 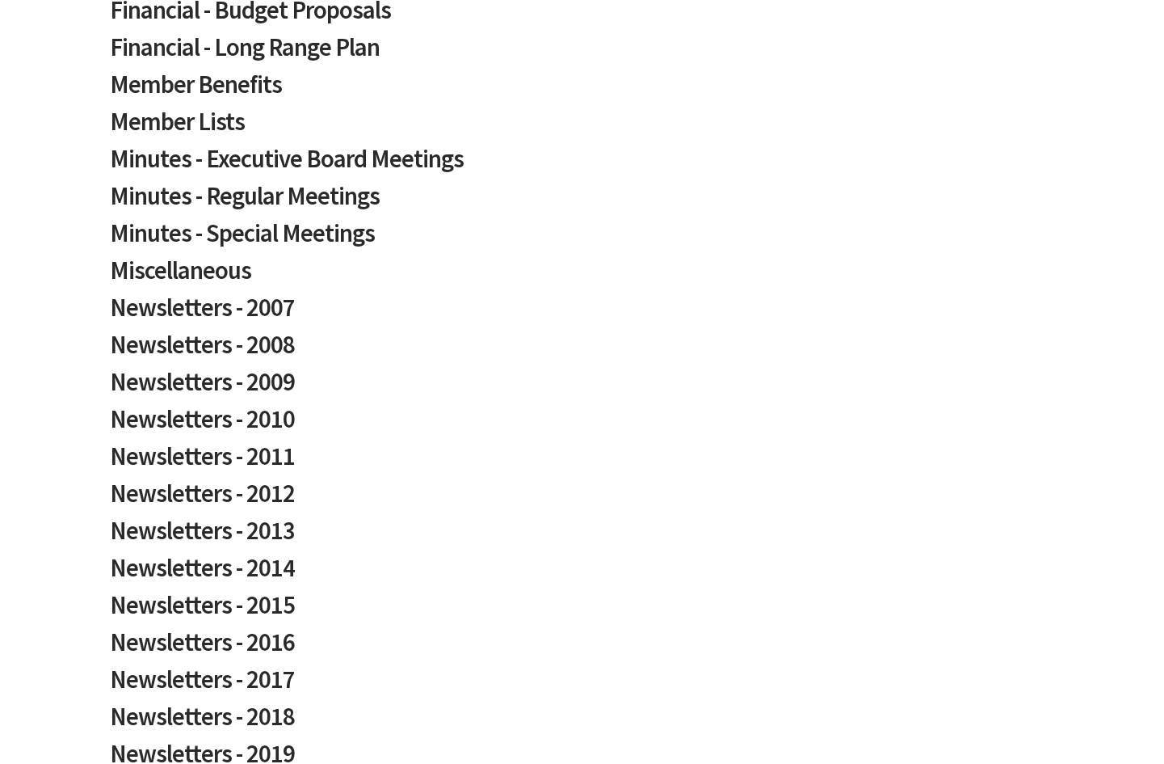 I want to click on h2: Newsletters - 2015, so click(x=583, y=611).